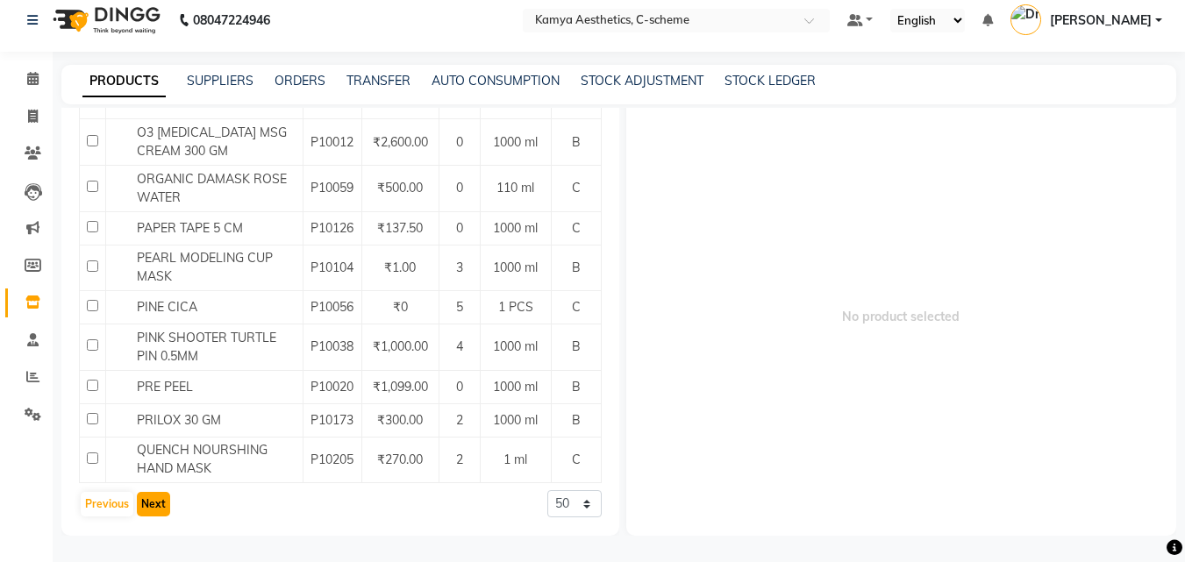 The image size is (1185, 562). Describe the element at coordinates (124, 82) in the screenshot. I see `a: PRODUCTS` at that location.